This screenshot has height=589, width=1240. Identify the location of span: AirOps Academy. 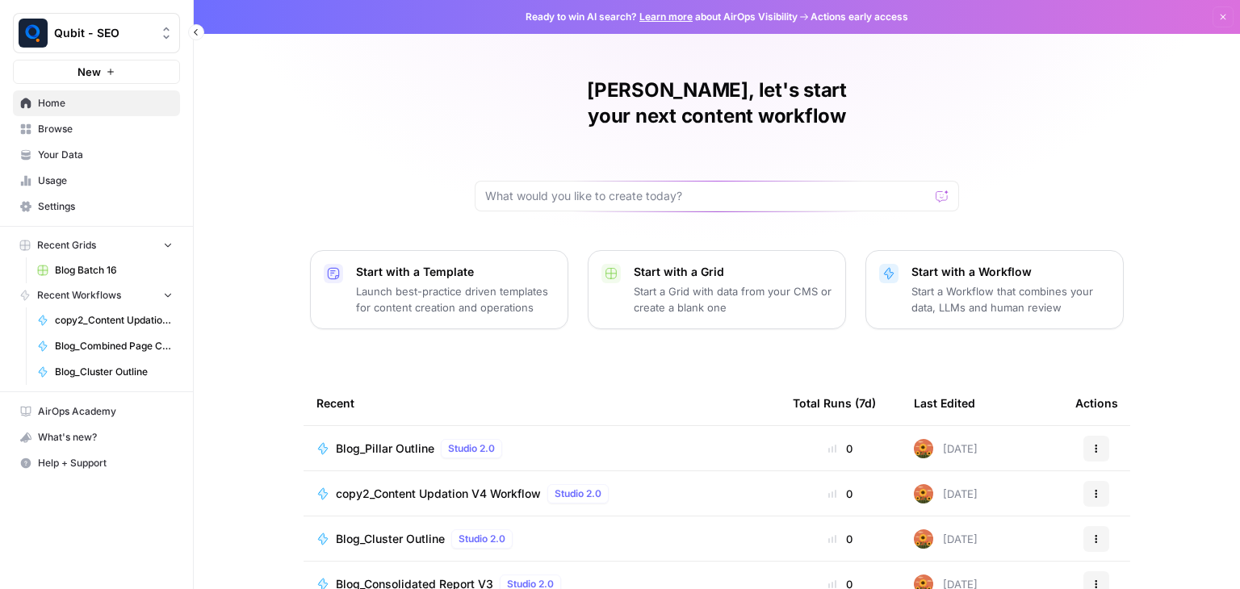
(105, 412).